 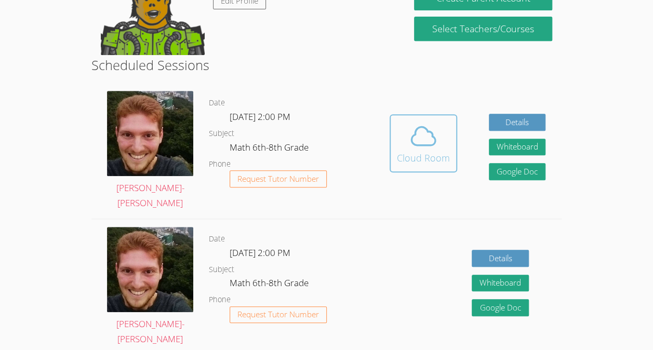 What do you see at coordinates (423, 143) in the screenshot?
I see `button: Cloud Room` at bounding box center [423, 143].